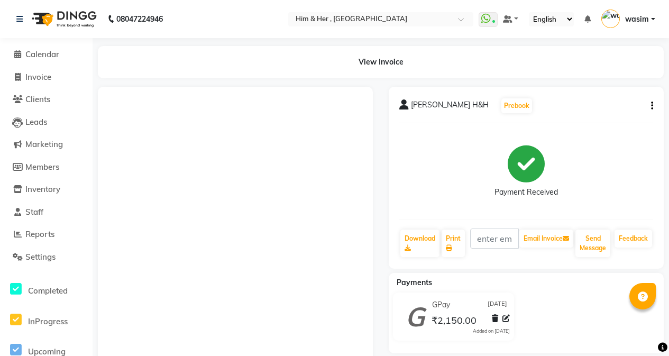 This screenshot has width=669, height=356. I want to click on a: Settings, so click(46, 257).